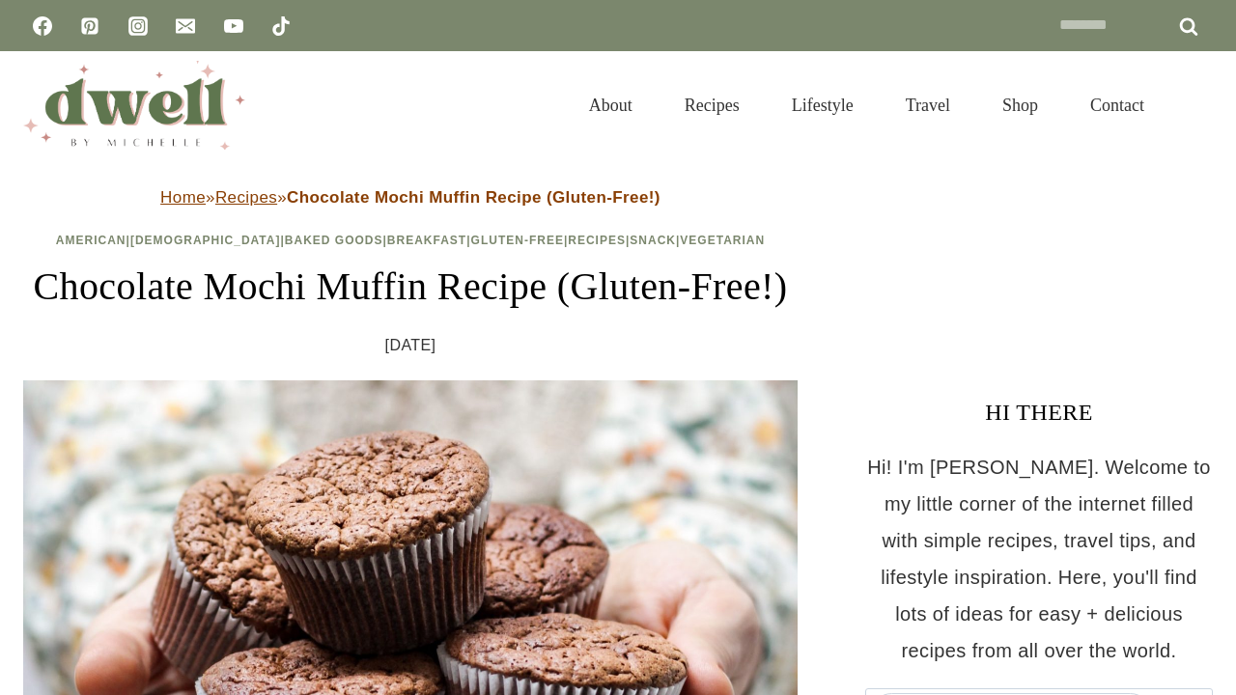 Image resolution: width=1236 pixels, height=695 pixels. Describe the element at coordinates (410, 287) in the screenshot. I see `h1: Chocolate Mochi Muffin Recipe (Gluten-Free!)` at that location.